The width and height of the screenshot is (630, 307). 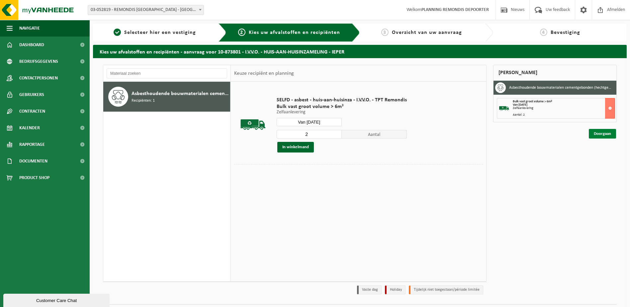 I want to click on li: Holiday, so click(x=395, y=289).